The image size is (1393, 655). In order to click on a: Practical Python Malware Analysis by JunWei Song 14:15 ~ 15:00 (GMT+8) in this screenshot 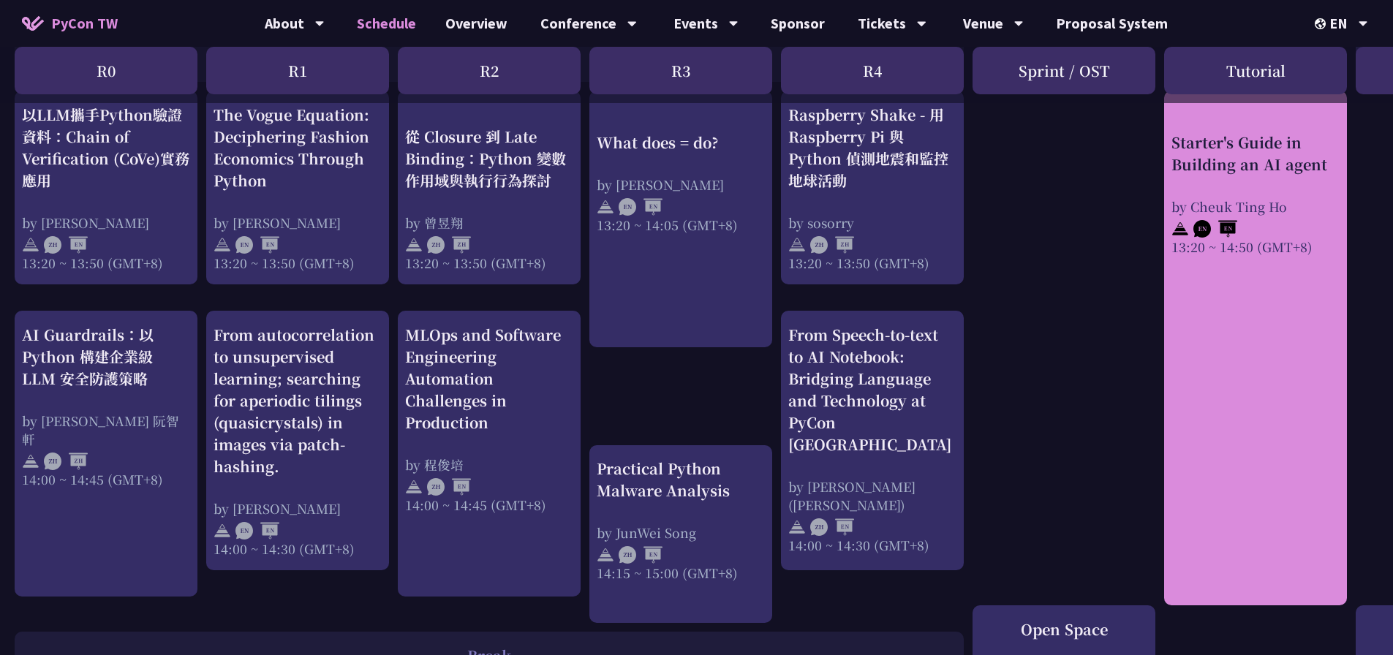, I will do `click(681, 520)`.